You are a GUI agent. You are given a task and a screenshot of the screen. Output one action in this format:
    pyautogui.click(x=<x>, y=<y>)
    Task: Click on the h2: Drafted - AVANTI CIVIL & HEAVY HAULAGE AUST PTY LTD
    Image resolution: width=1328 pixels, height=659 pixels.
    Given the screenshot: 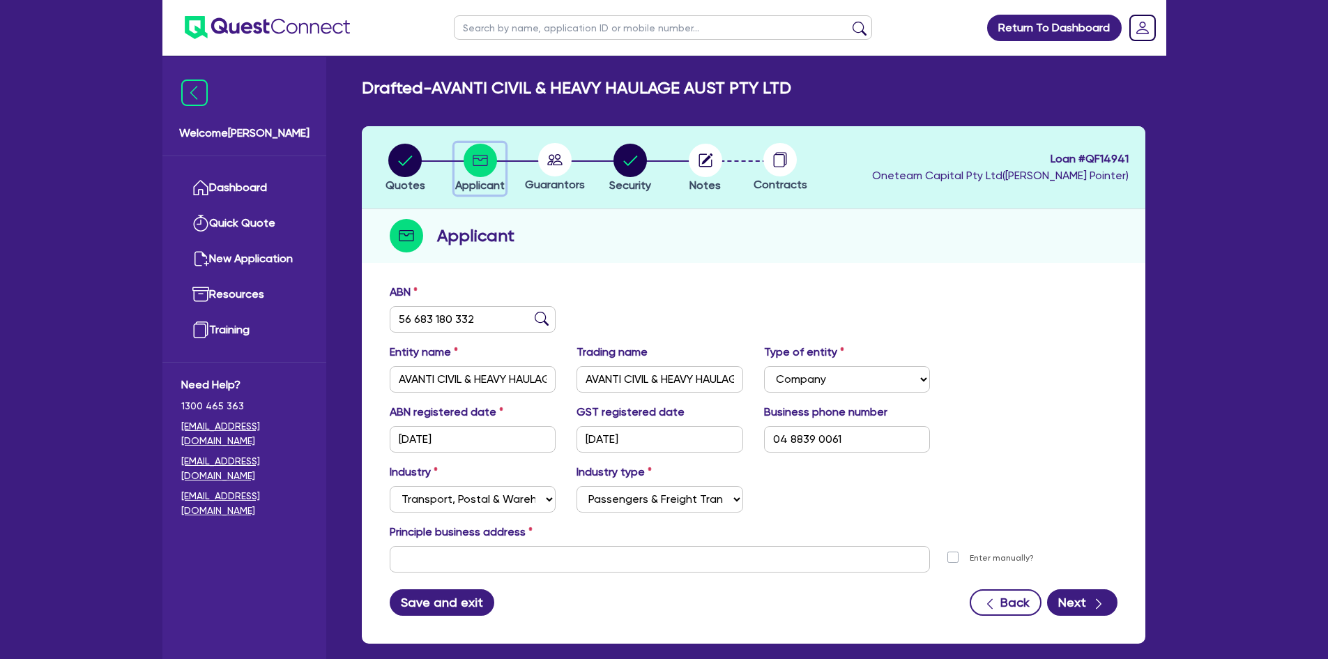 What is the action you would take?
    pyautogui.click(x=577, y=88)
    